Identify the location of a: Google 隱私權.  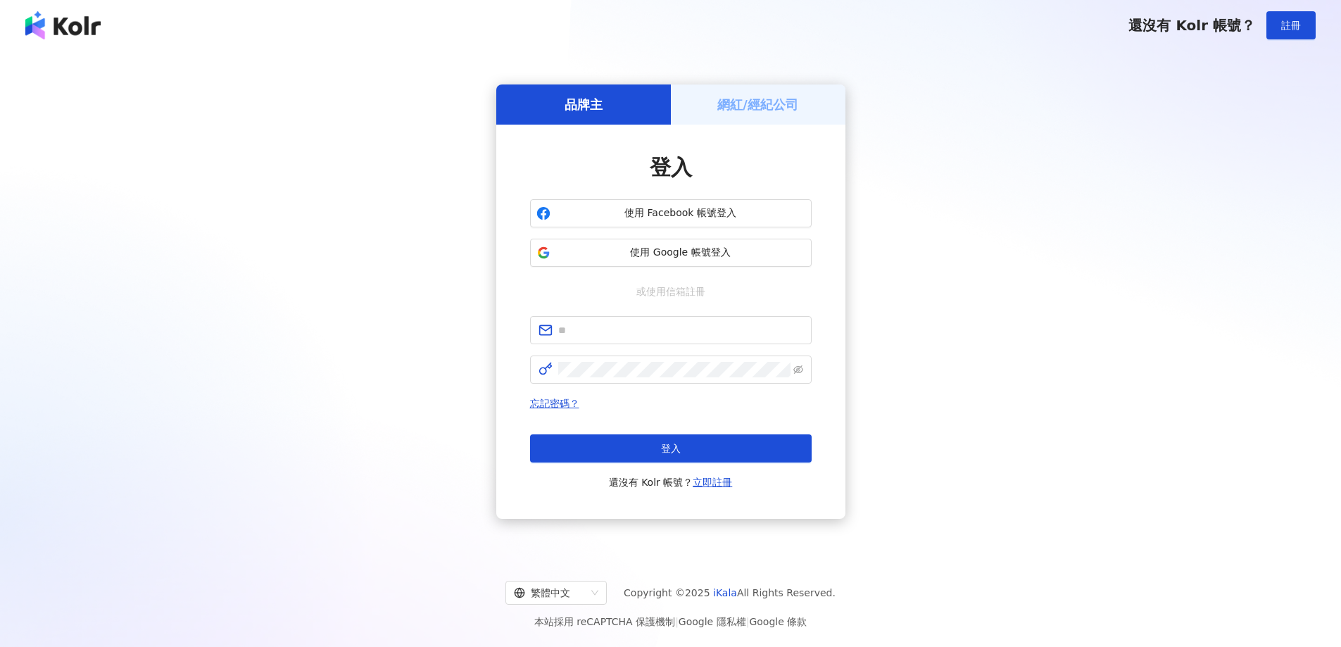
(712, 622).